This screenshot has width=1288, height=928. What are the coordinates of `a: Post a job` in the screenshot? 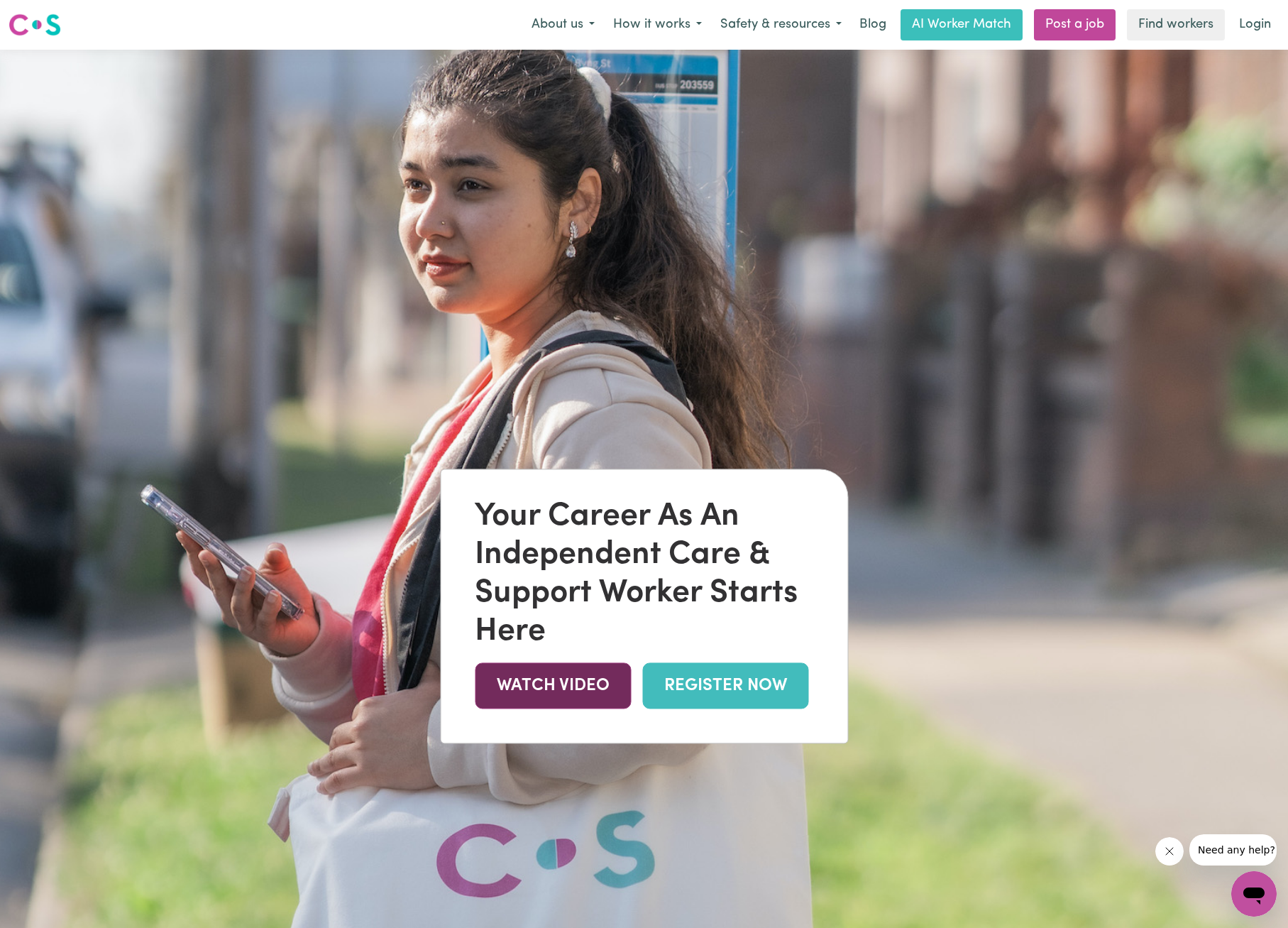 It's located at (1074, 24).